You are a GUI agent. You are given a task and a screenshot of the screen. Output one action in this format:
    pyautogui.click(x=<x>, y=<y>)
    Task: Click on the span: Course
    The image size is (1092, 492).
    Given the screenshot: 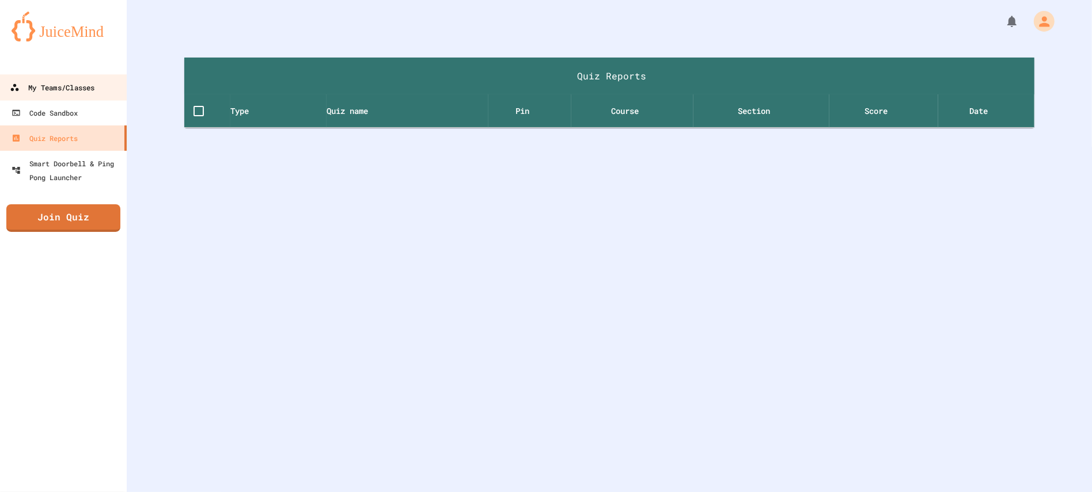 What is the action you would take?
    pyautogui.click(x=632, y=111)
    